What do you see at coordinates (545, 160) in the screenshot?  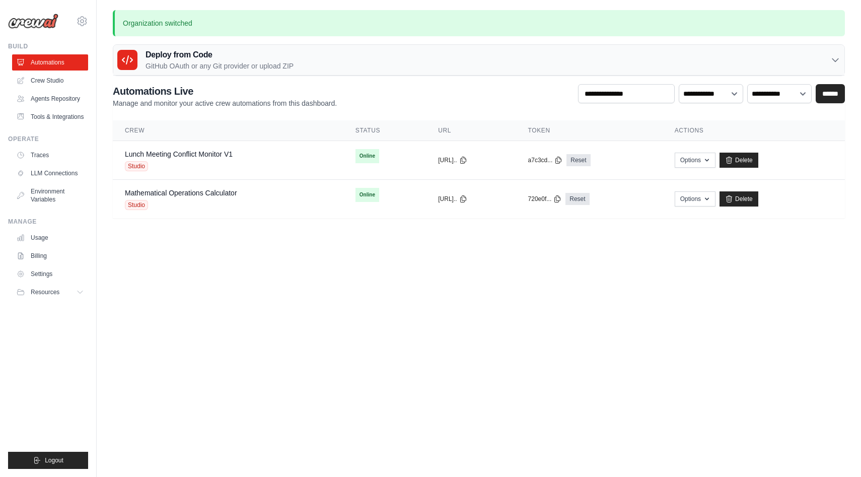 I see `button: a7c3cd...` at bounding box center [545, 160].